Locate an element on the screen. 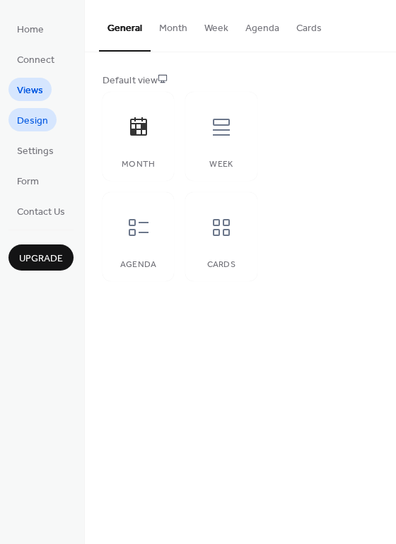  span: Settings is located at coordinates (35, 151).